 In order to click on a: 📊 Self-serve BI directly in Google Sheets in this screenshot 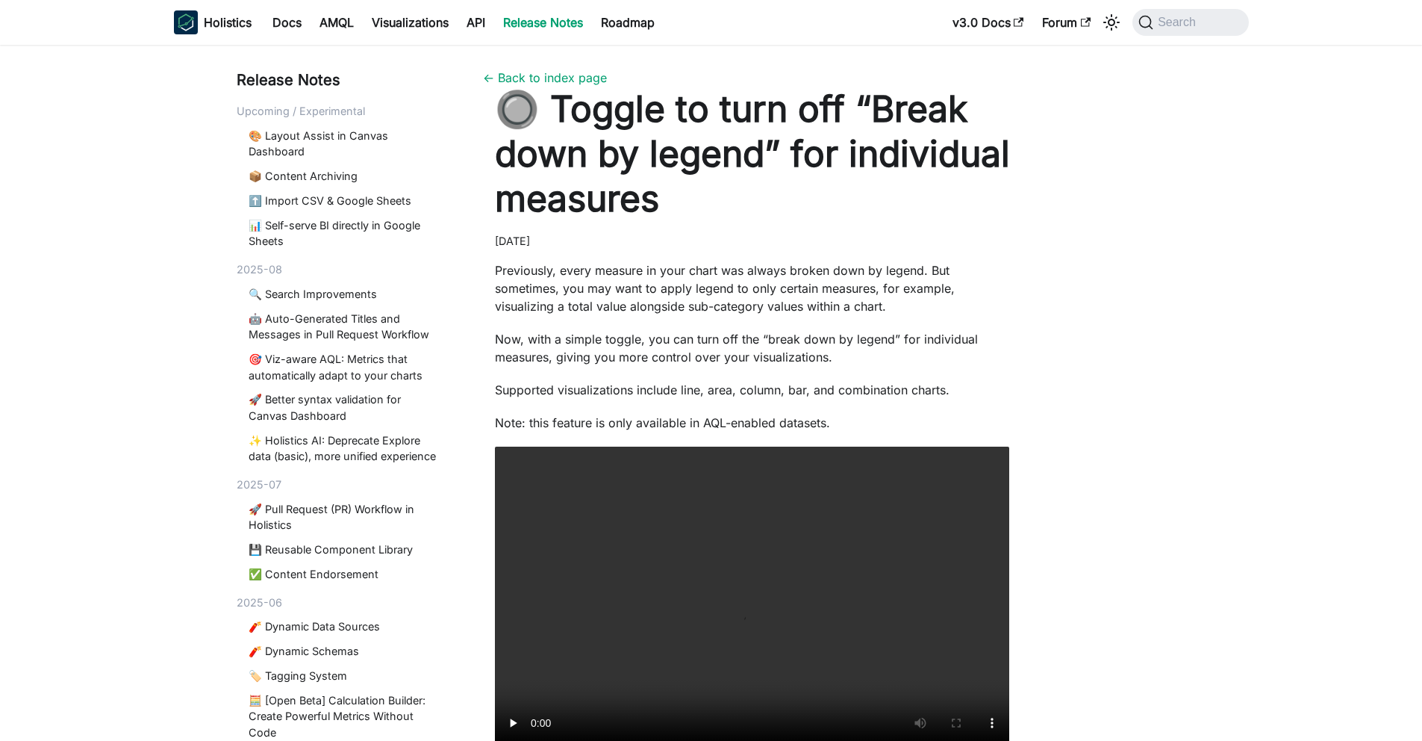, I will do `click(345, 233)`.